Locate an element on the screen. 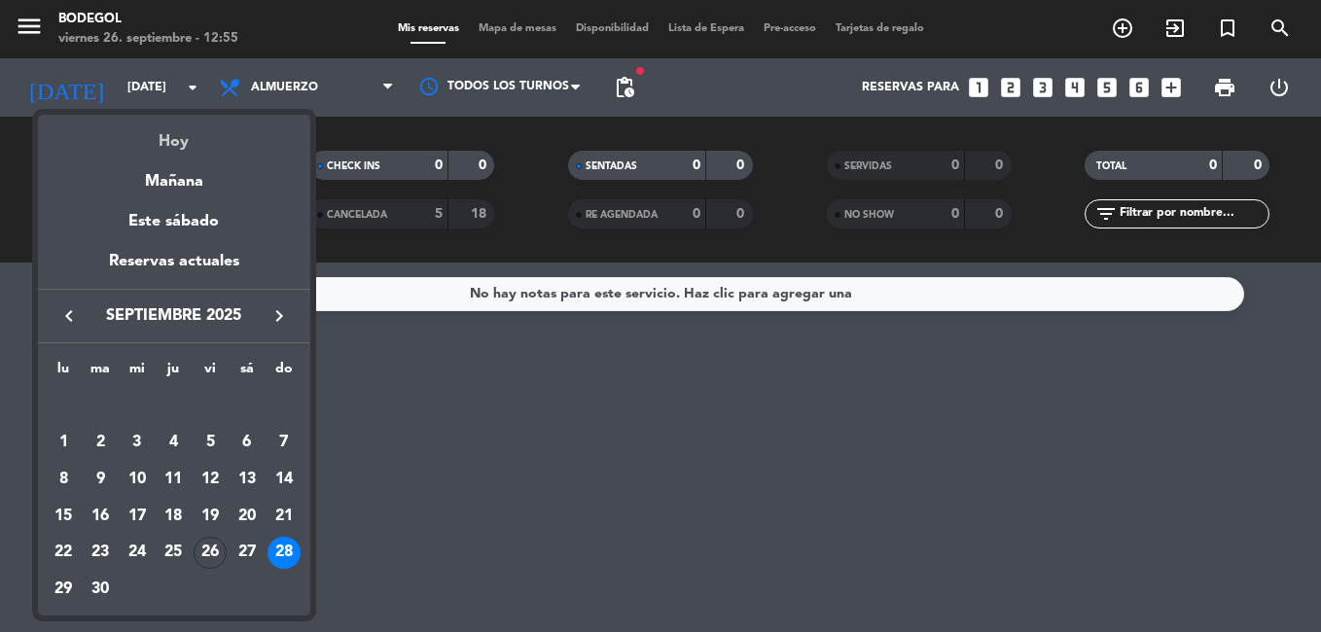 This screenshot has height=632, width=1321. td: 26 de septiembre de 2025 is located at coordinates (210, 553).